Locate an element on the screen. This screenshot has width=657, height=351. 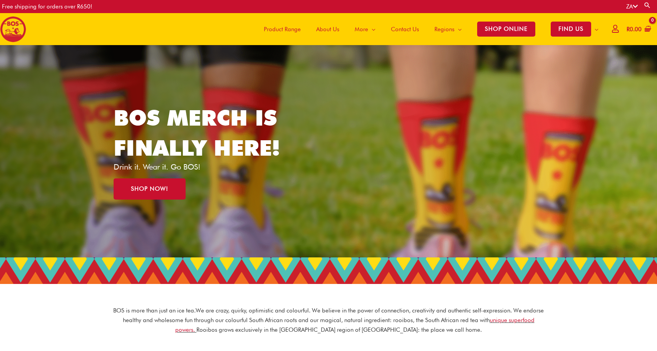
span: Contact Us is located at coordinates (405, 29).